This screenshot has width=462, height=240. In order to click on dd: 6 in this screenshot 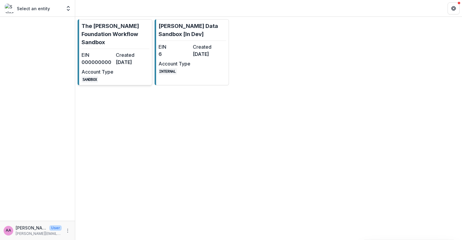, I will do `click(174, 54)`.